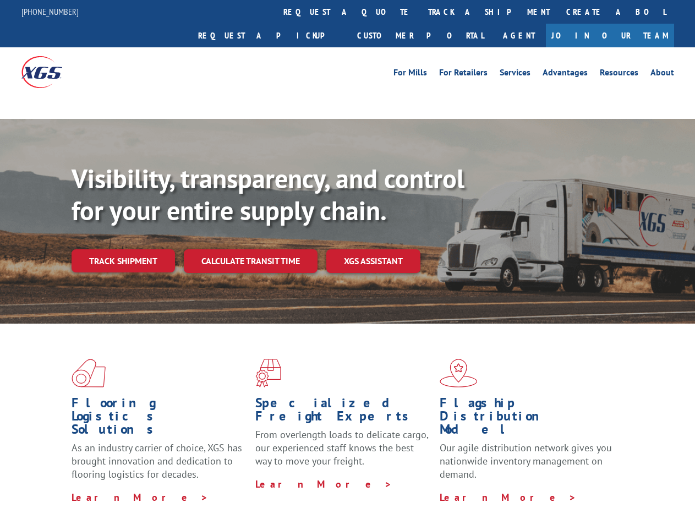 The image size is (695, 519). What do you see at coordinates (268, 194) in the screenshot?
I see `b: Visibility, transparency, and control for your entire supply chain.` at bounding box center [268, 194].